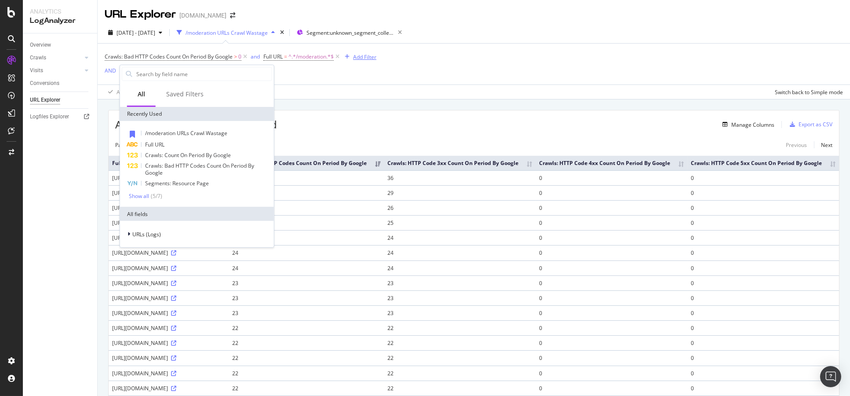 The width and height of the screenshot is (850, 396). Describe the element at coordinates (233, 15) in the screenshot. I see `div: arrow-right-arrow-left` at that location.